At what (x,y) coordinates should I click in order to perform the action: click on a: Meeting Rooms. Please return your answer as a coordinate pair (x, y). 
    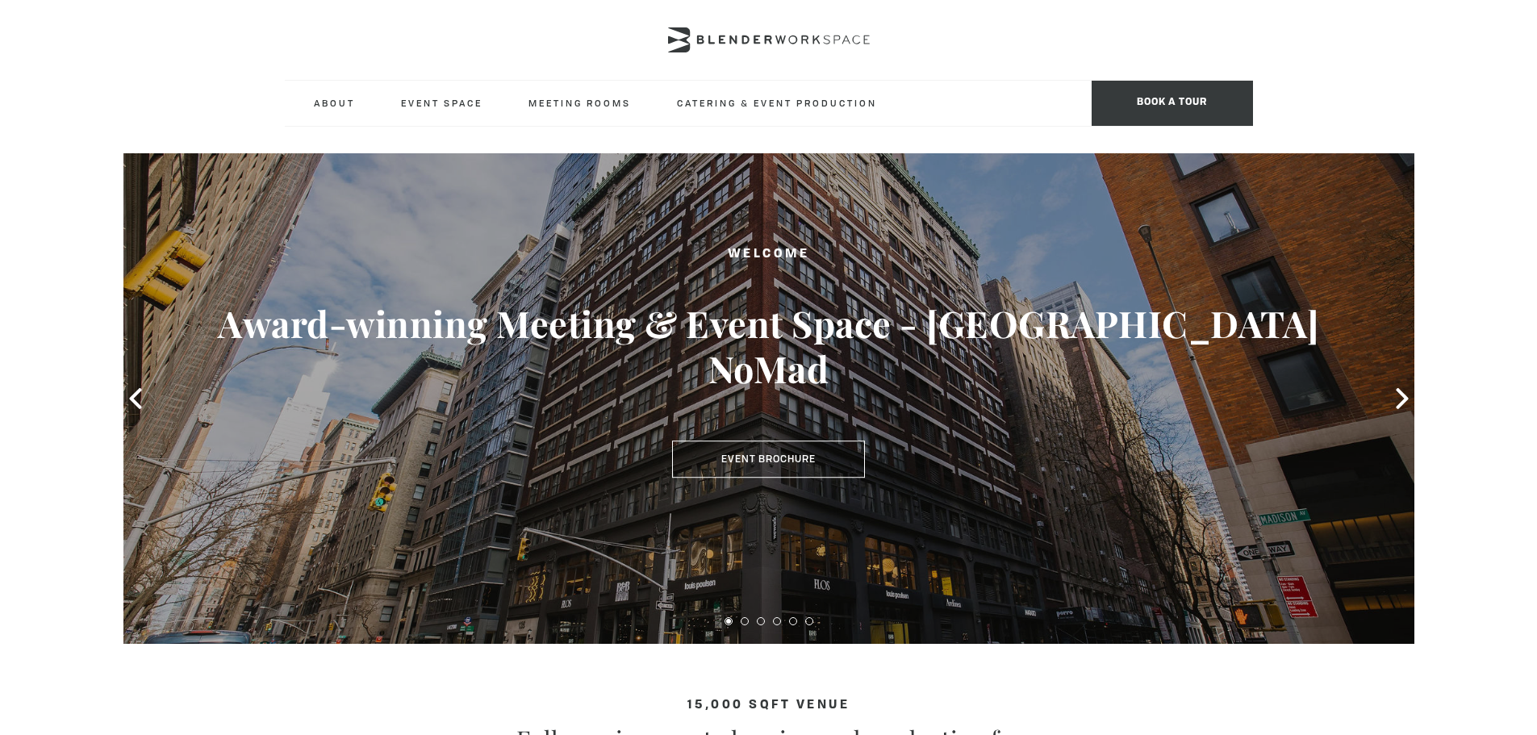
    Looking at the image, I should click on (579, 102).